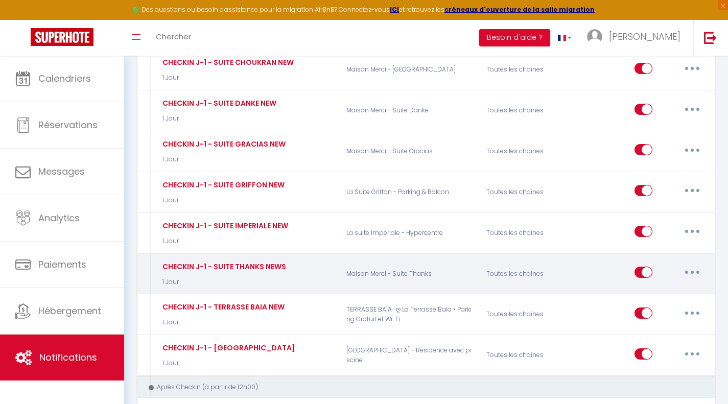 The image size is (728, 404). I want to click on span: Chercher, so click(173, 36).